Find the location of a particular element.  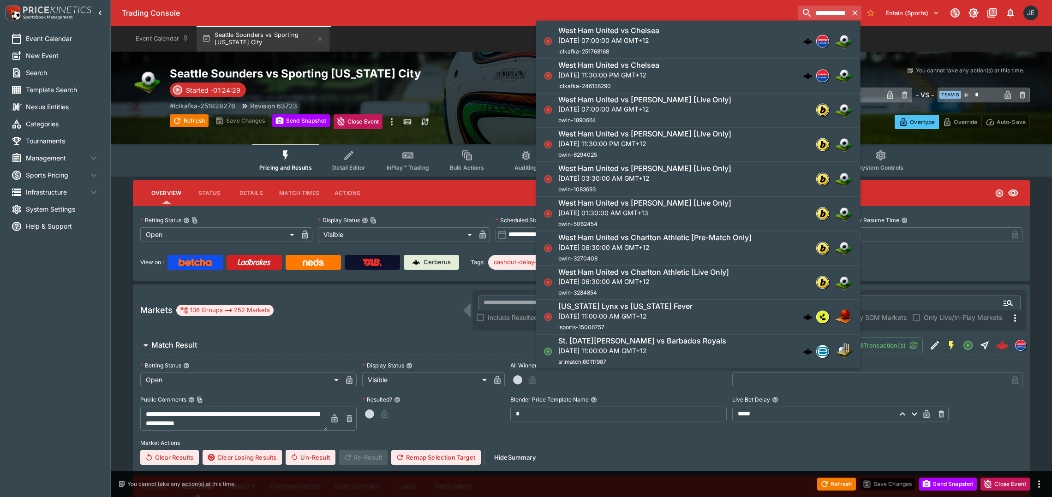

div: Visible is located at coordinates (396, 235).